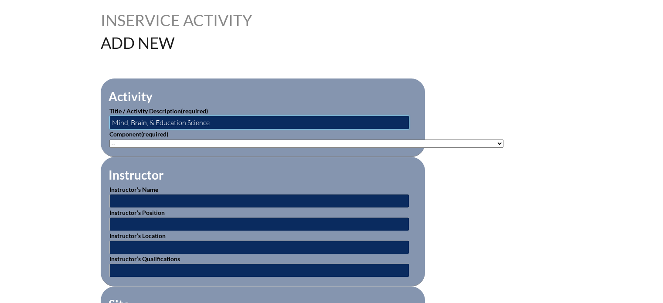 The height and width of the screenshot is (303, 663). I want to click on label: Instructor’s Location, so click(137, 235).